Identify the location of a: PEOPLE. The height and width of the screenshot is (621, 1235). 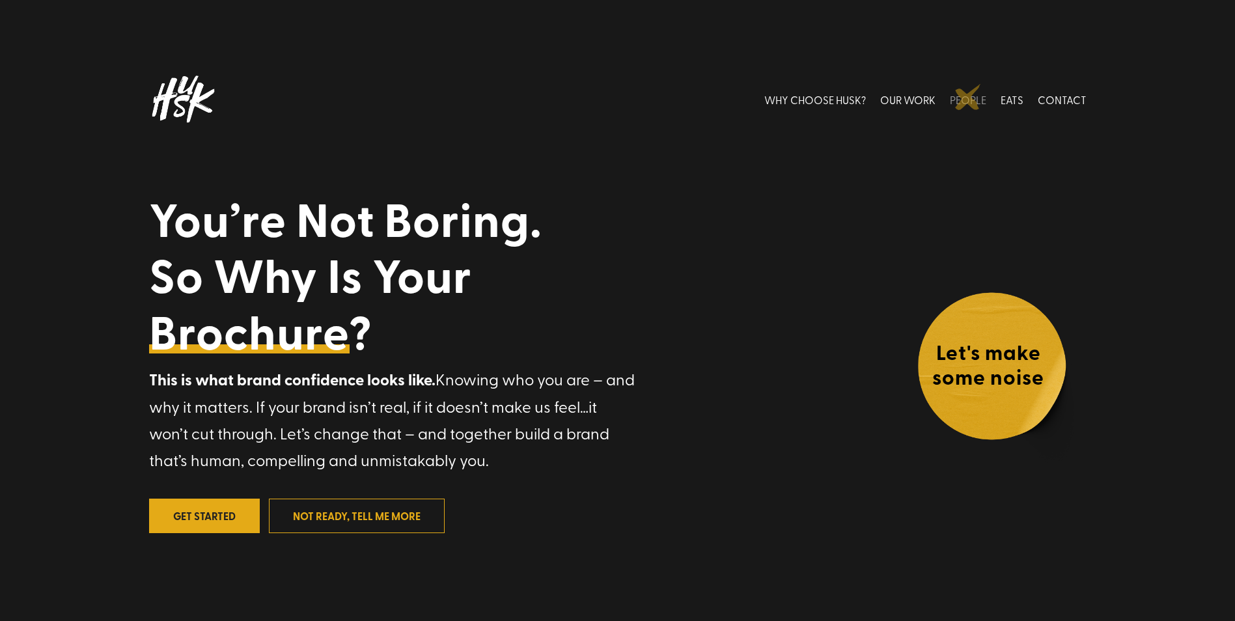
(968, 99).